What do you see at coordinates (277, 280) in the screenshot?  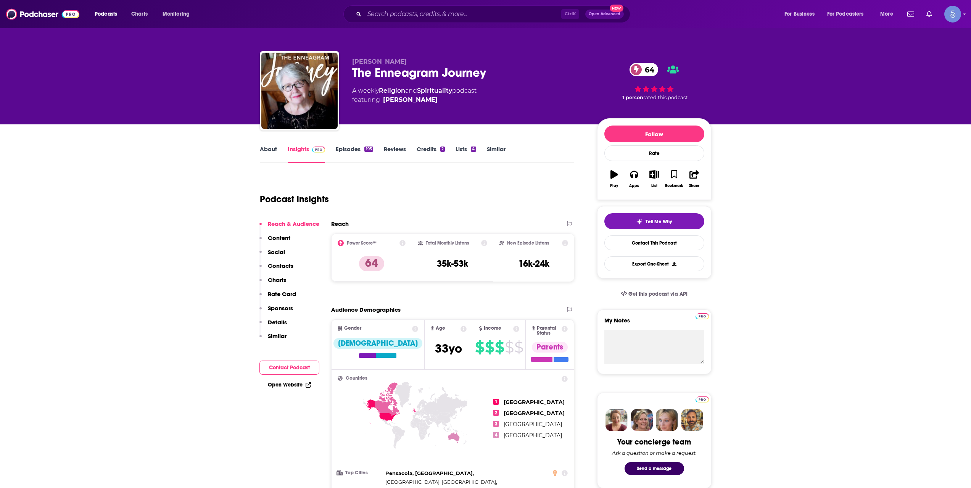 I see `p: Charts` at bounding box center [277, 280].